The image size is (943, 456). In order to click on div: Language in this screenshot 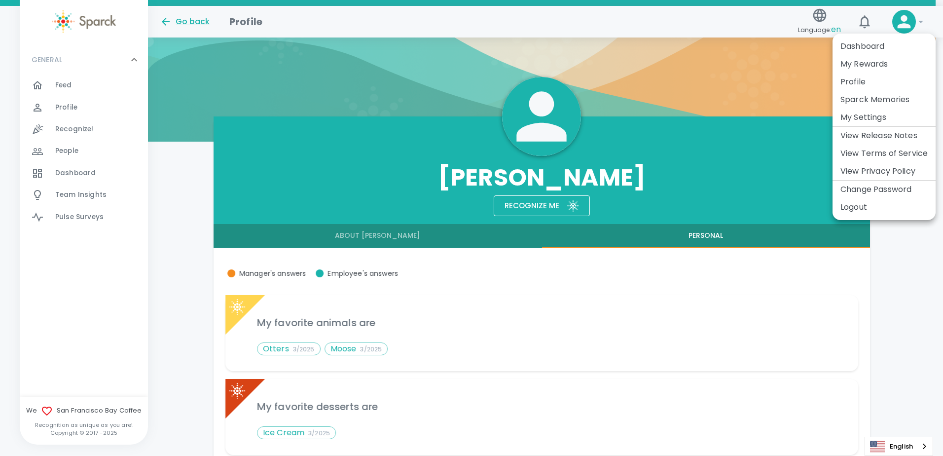, I will do `click(899, 446)`.